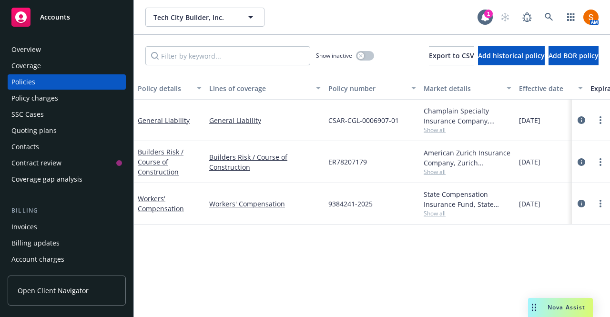 This screenshot has width=610, height=317. I want to click on a: Contacts, so click(67, 147).